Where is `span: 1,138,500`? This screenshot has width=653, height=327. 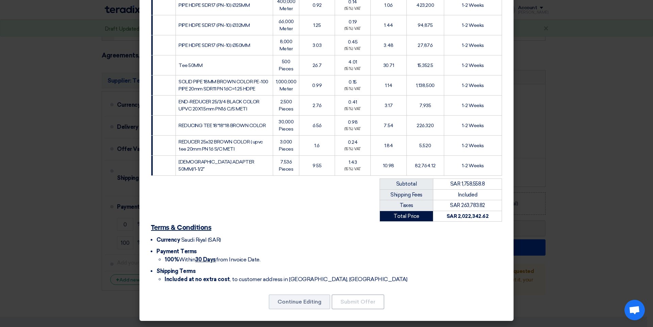
span: 1,138,500 is located at coordinates (425, 85).